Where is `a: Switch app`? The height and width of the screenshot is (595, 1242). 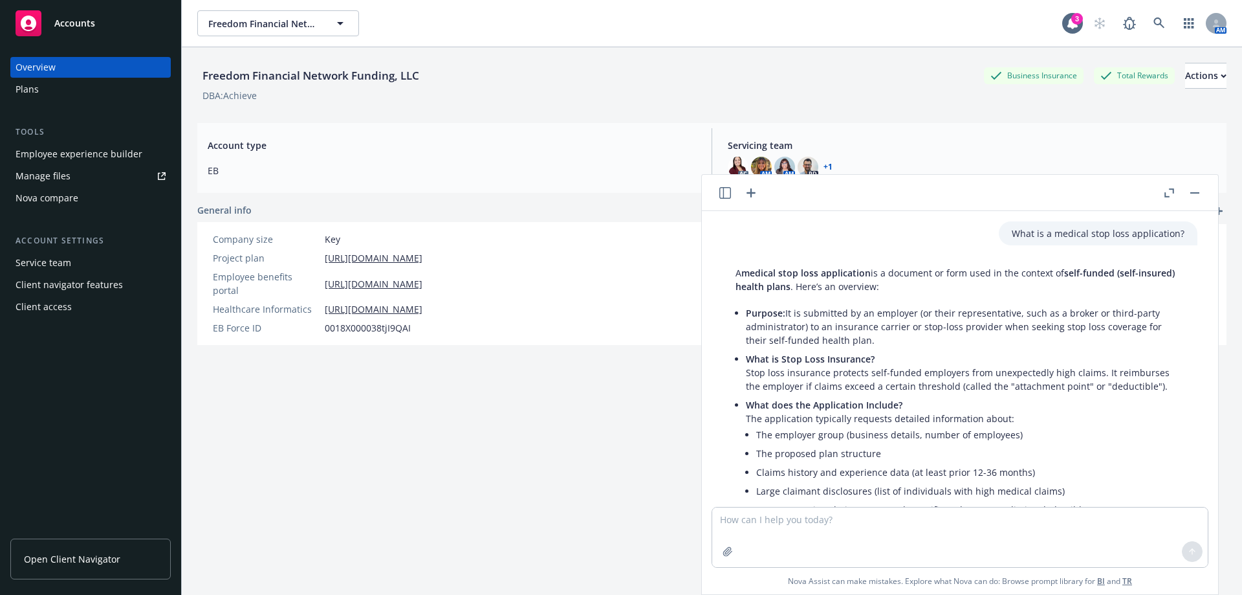 a: Switch app is located at coordinates (1189, 23).